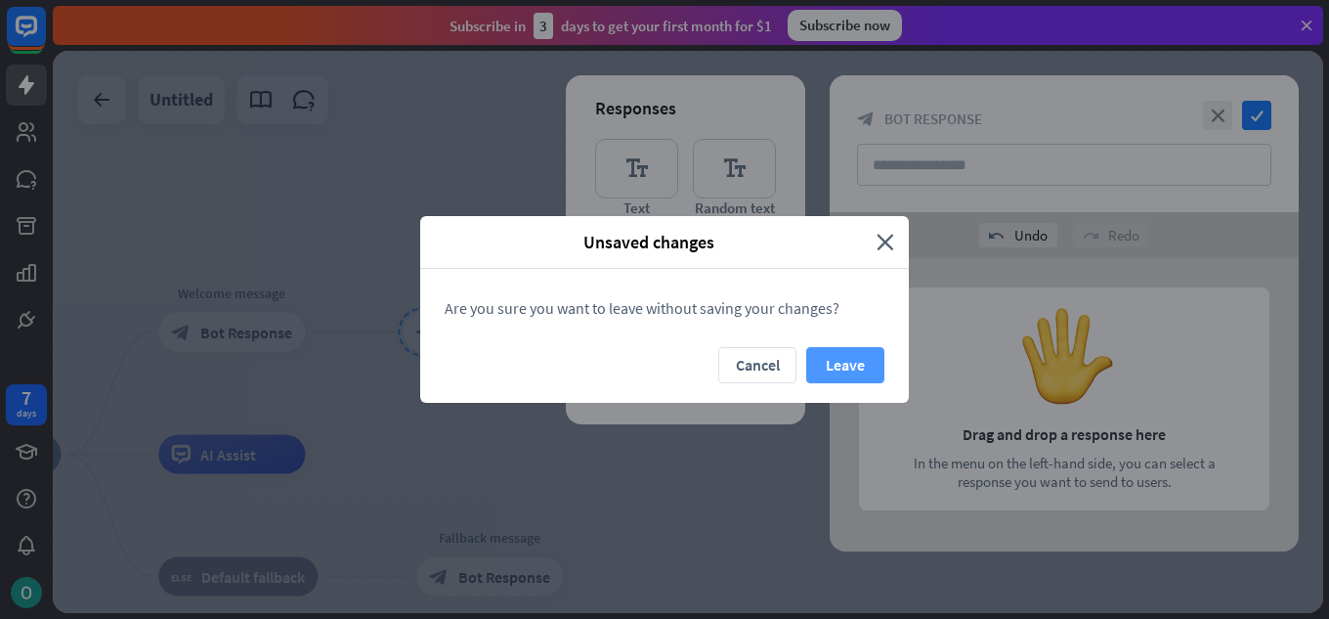  I want to click on i: close, so click(885, 241).